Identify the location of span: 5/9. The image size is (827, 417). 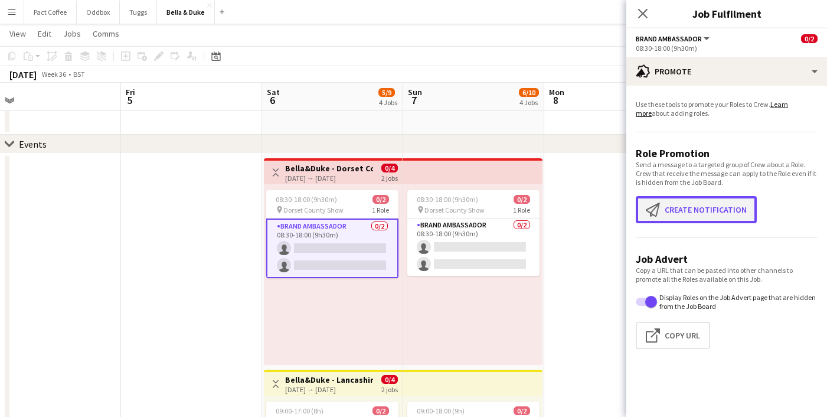
(387, 92).